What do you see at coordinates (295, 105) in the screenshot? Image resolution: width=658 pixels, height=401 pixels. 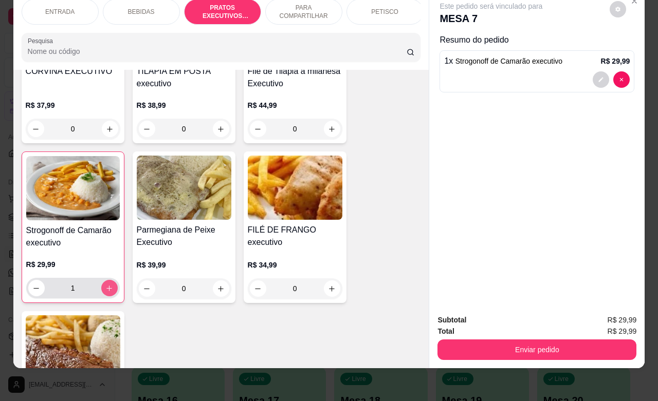 I see `p: R$ 44,99` at bounding box center [295, 105].